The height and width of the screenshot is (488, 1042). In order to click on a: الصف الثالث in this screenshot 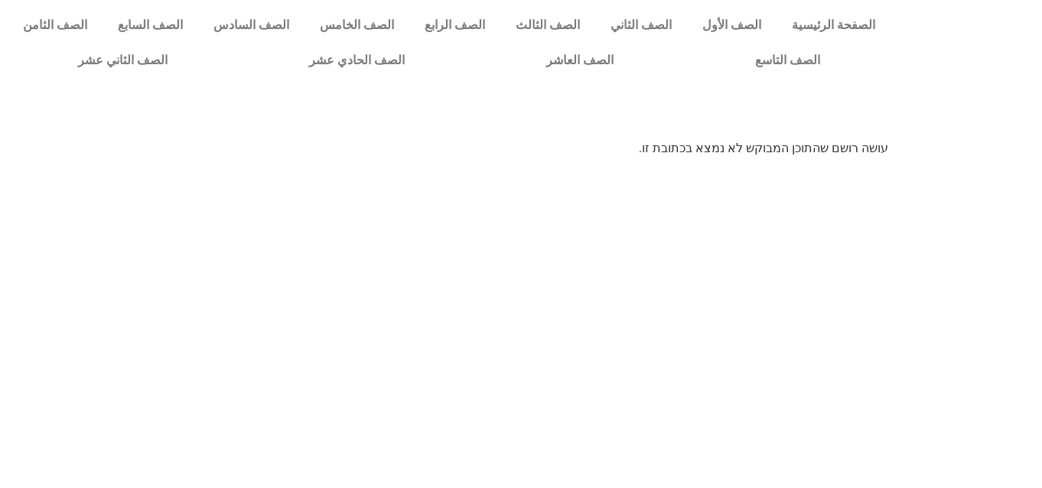, I will do `click(548, 25)`.